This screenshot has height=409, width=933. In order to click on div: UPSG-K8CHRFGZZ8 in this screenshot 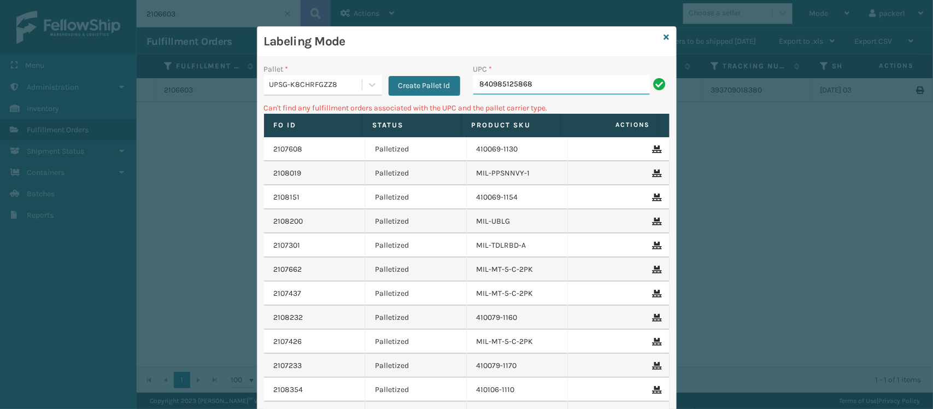, I will do `click(316, 85)`.